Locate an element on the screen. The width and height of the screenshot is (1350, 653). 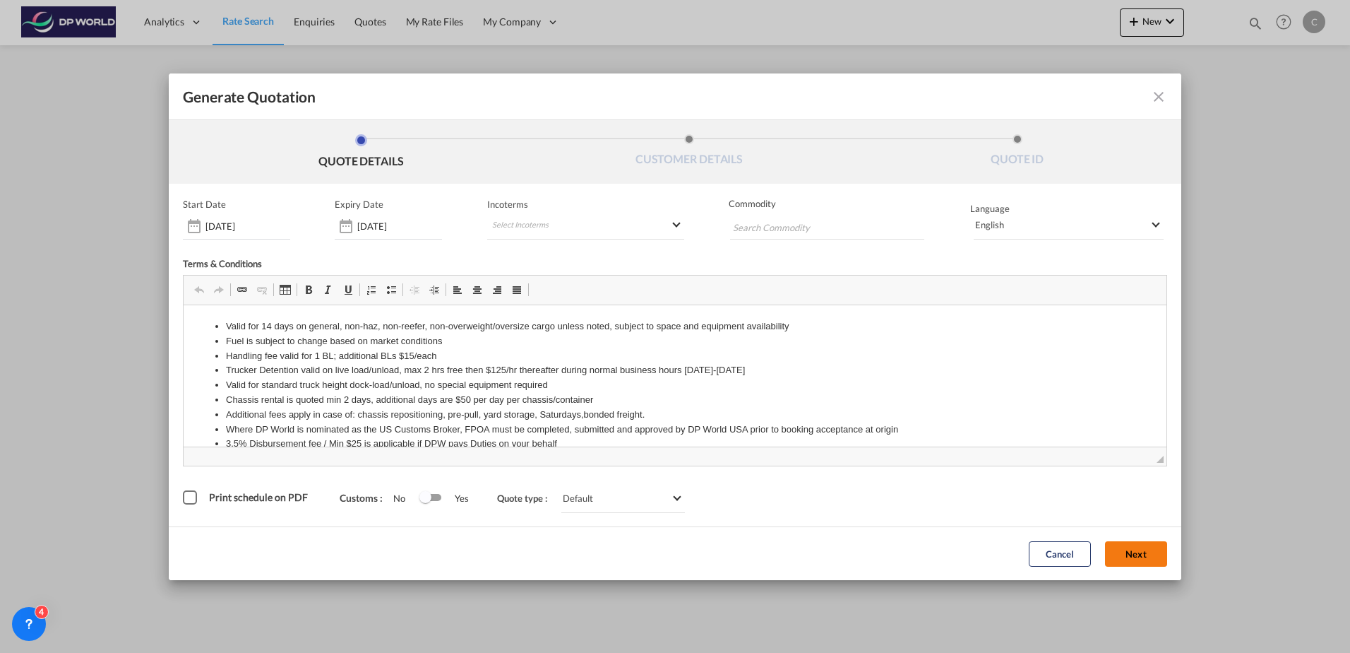
span: Language is located at coordinates (990, 208).